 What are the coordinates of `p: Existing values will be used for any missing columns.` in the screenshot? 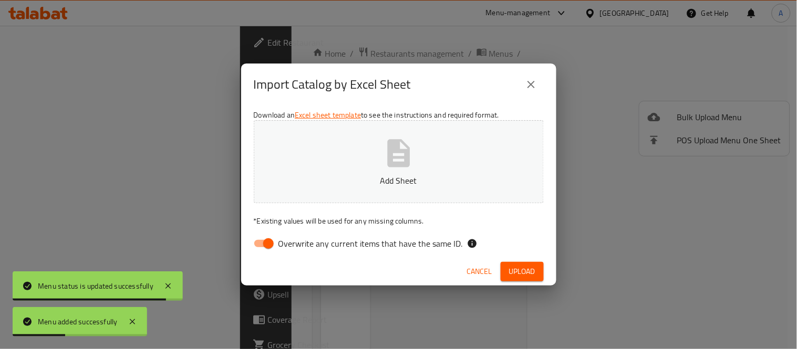 It's located at (399, 221).